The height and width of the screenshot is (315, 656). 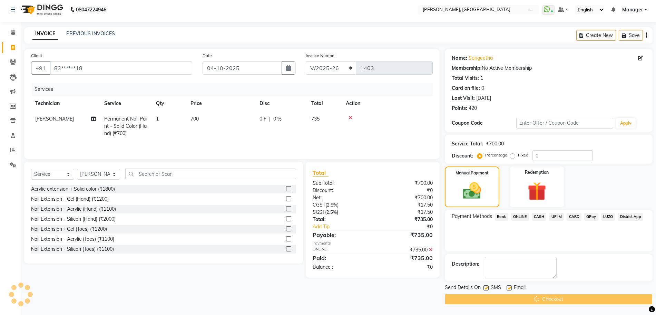 What do you see at coordinates (69, 229) in the screenshot?
I see `div: Nail Extension - Gel (Toes) (₹1200)` at bounding box center [69, 229].